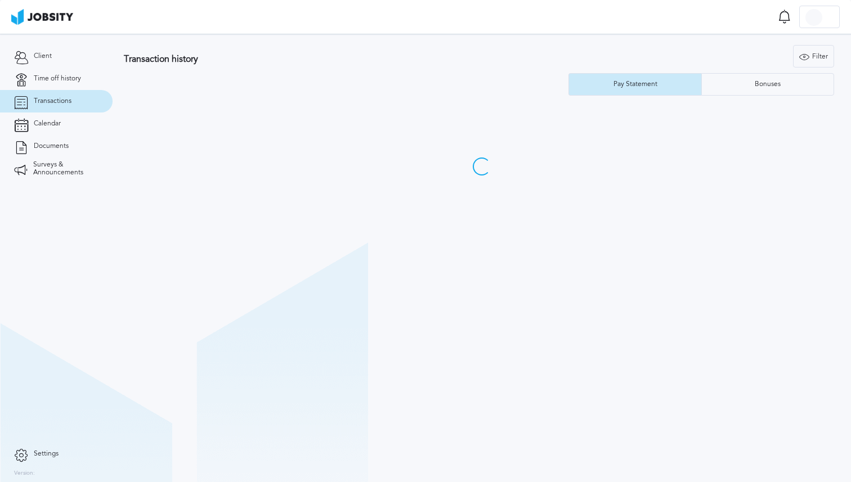 The width and height of the screenshot is (851, 482). Describe the element at coordinates (813, 56) in the screenshot. I see `button: Filter` at that location.